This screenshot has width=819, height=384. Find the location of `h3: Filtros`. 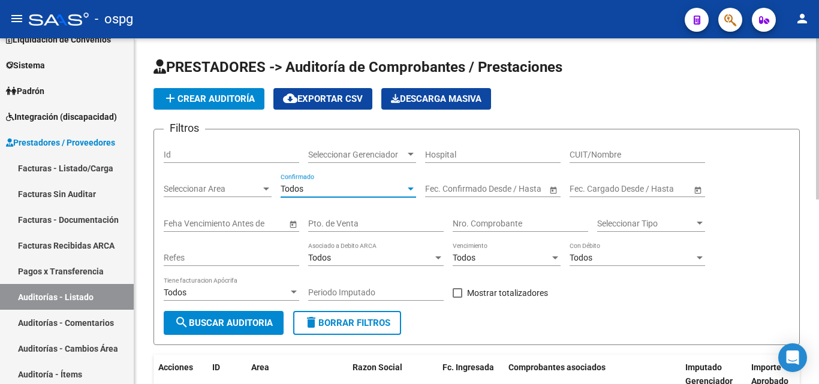

h3: Filtros is located at coordinates (184, 128).